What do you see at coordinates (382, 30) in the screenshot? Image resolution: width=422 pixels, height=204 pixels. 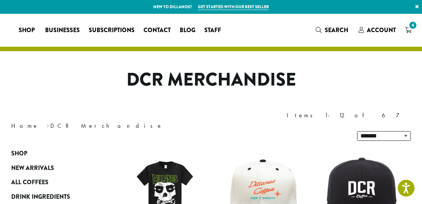 I see `span: Account` at bounding box center [382, 30].